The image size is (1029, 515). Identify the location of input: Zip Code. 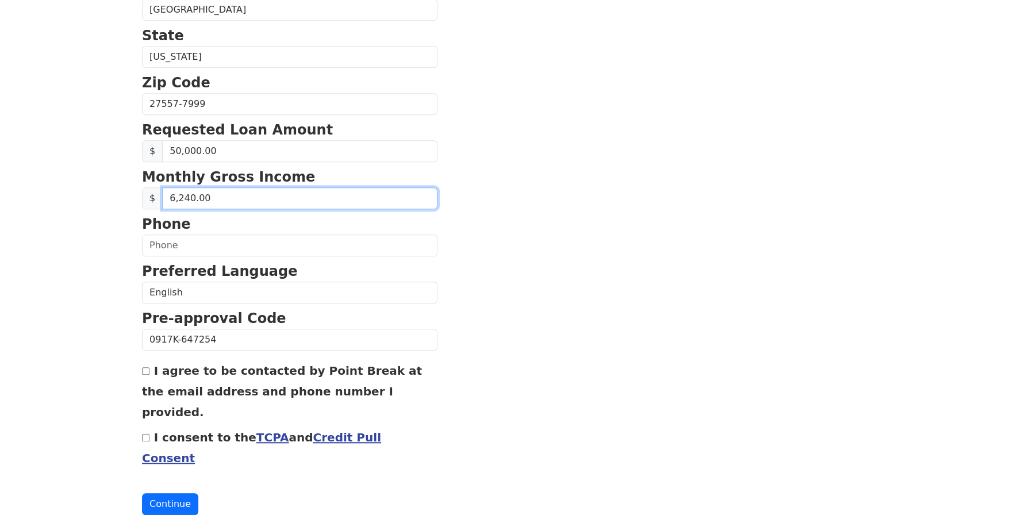
(290, 104).